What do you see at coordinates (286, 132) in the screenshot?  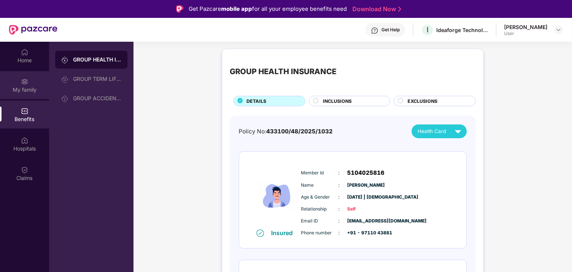 I see `div: Policy No:` at bounding box center [286, 132].